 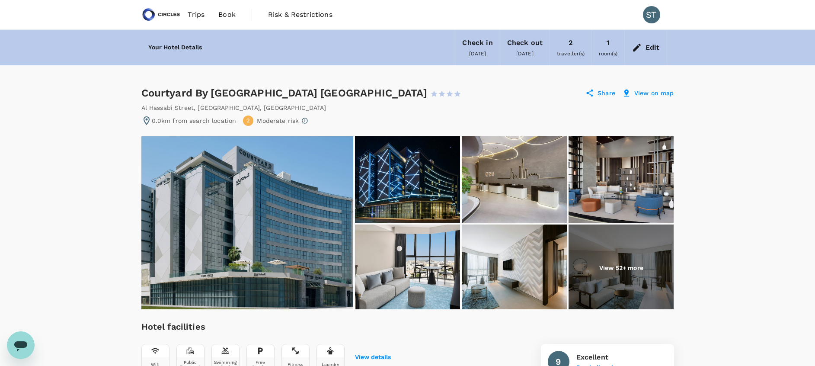 I want to click on span: 2, so click(x=248, y=121).